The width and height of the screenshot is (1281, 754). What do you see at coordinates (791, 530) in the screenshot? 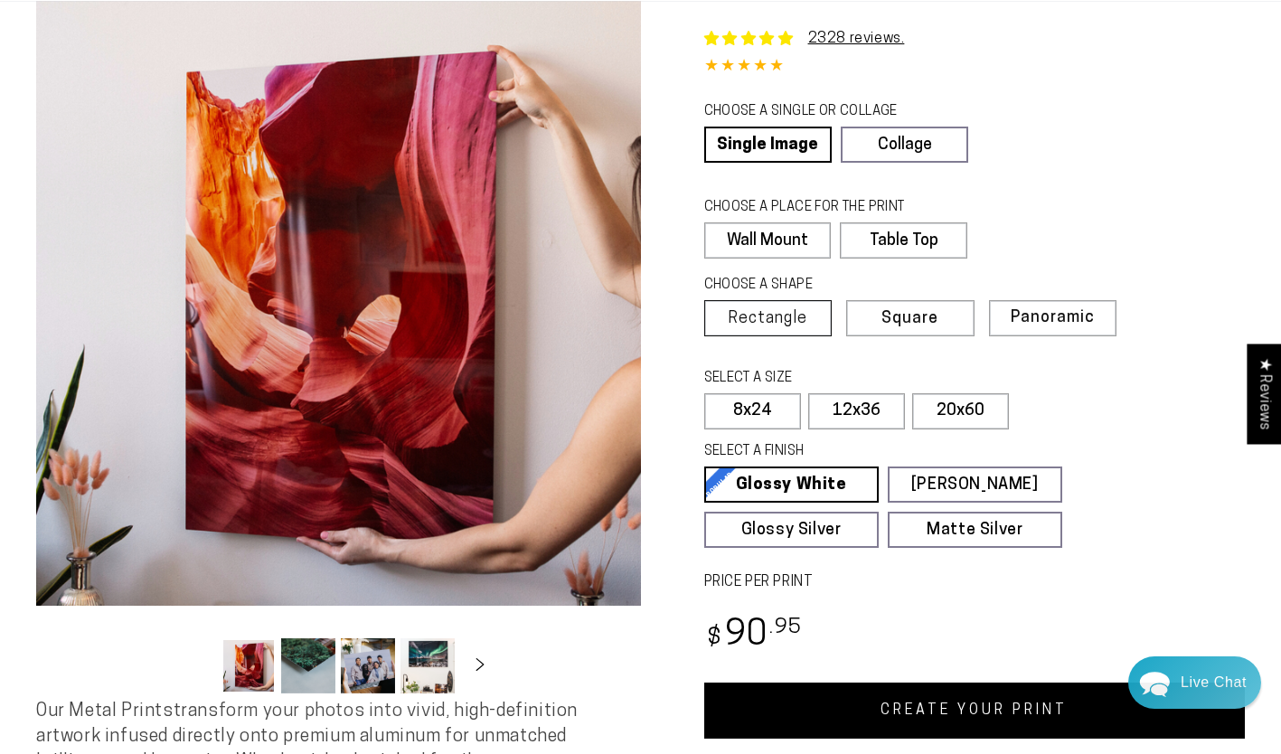
I see `a: Glossy Silver` at bounding box center [791, 530].